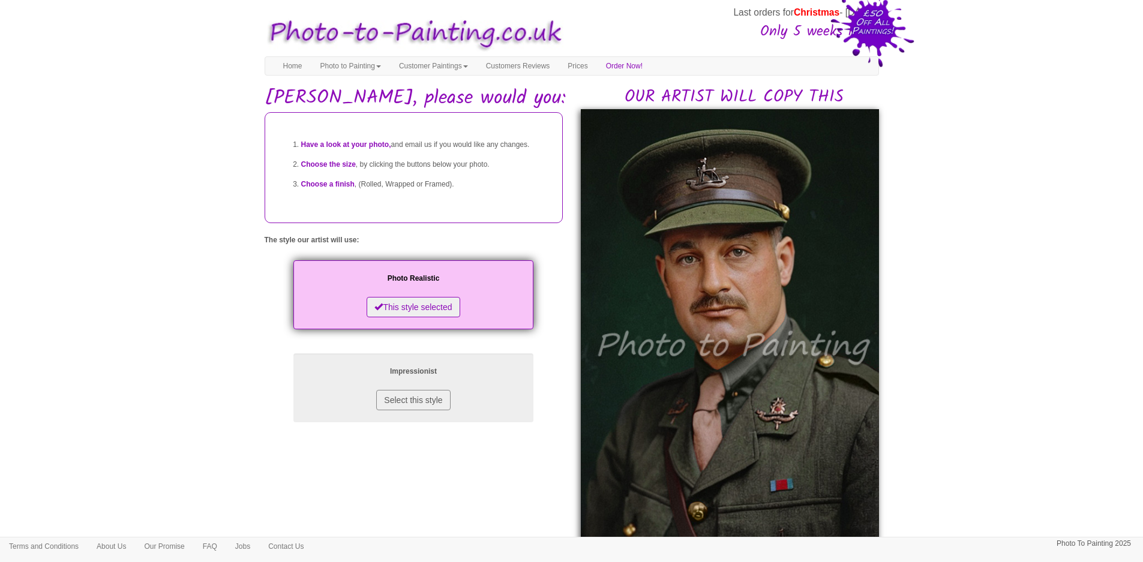 This screenshot has width=1143, height=562. Describe the element at coordinates (350, 66) in the screenshot. I see `a: Photo to Painting` at that location.